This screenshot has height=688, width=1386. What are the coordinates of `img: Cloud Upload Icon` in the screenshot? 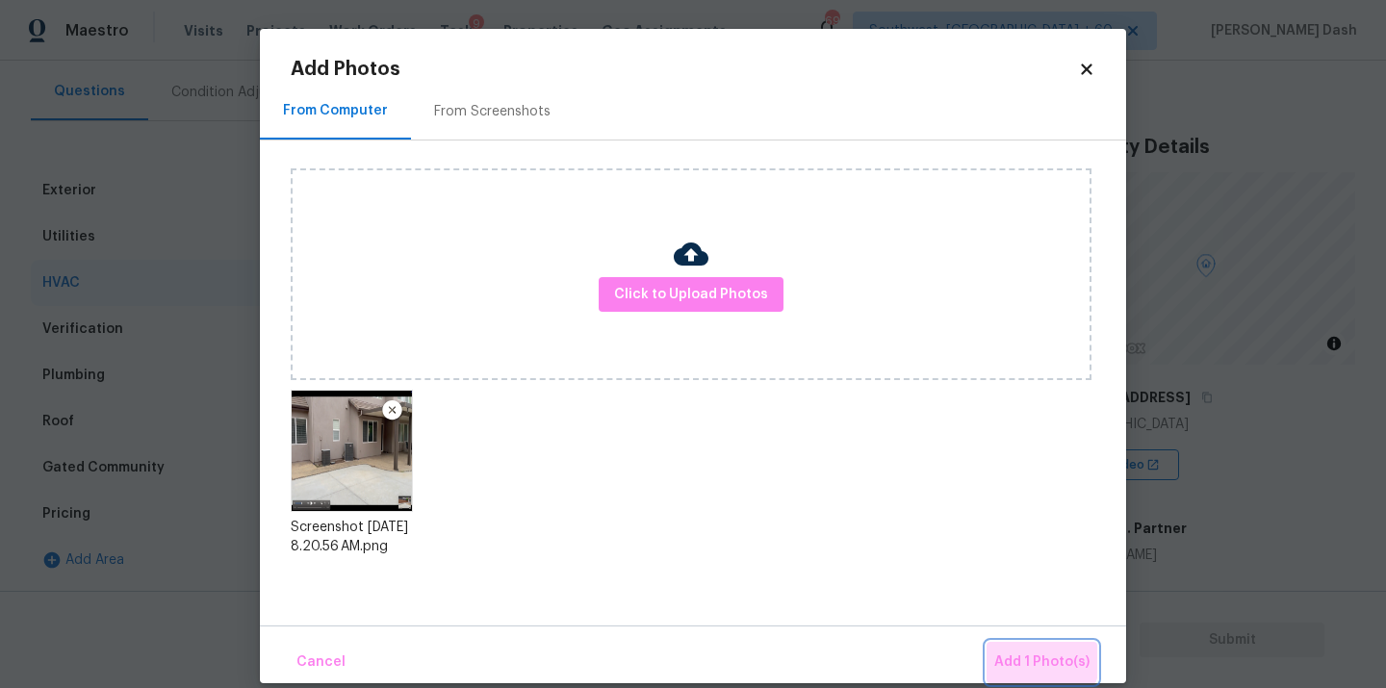 It's located at (691, 254).